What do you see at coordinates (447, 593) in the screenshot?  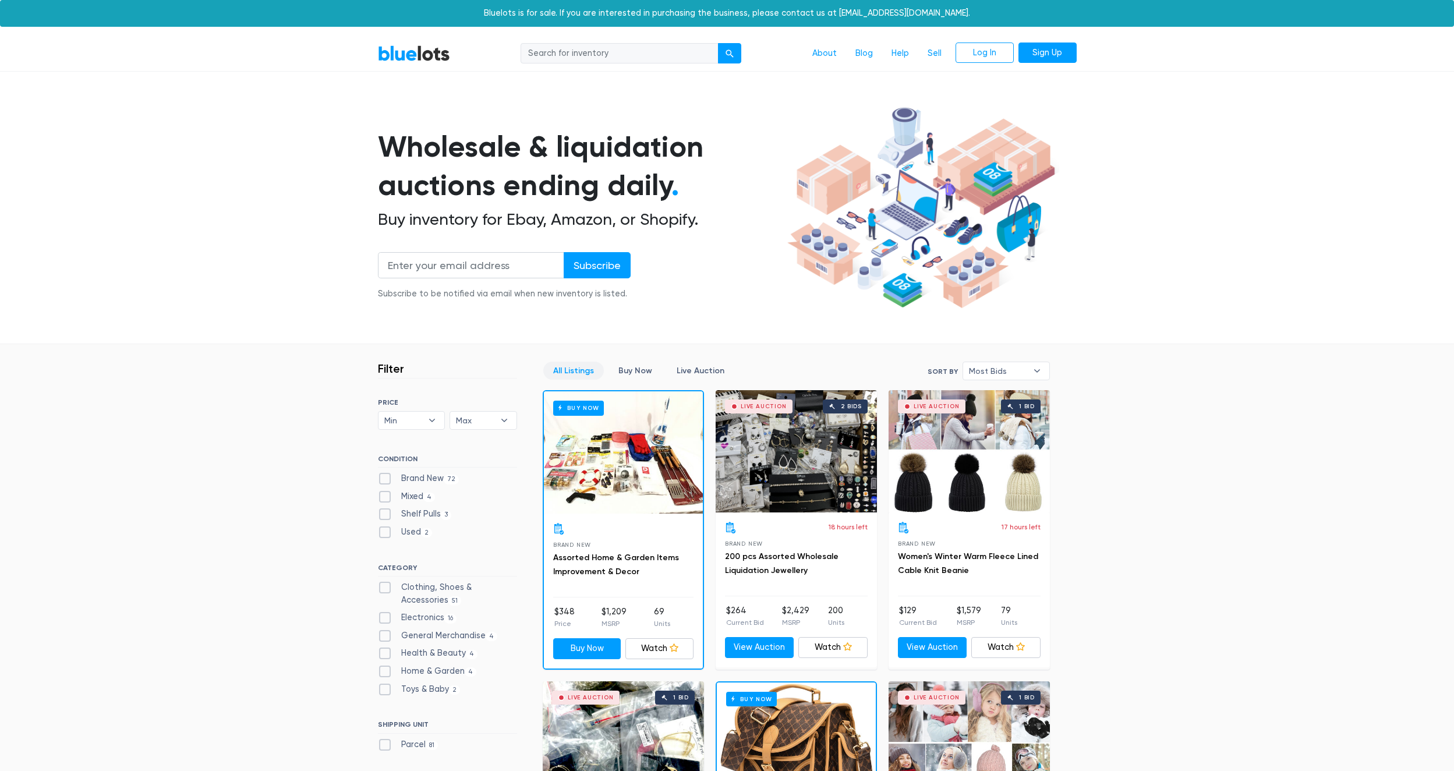 I see `label: Clothing, Shoes & Accessories` at bounding box center [447, 593].